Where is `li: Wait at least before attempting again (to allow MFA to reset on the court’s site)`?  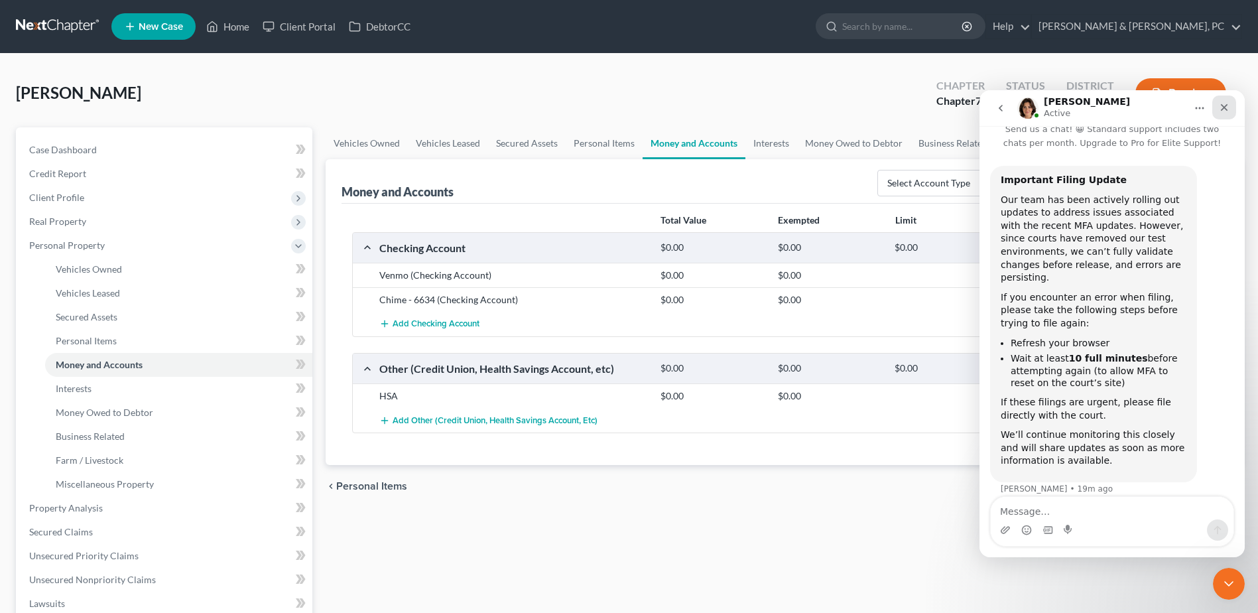
li: Wait at least before attempting again (to allow MFA to reset on the court’s site) is located at coordinates (119, 281).